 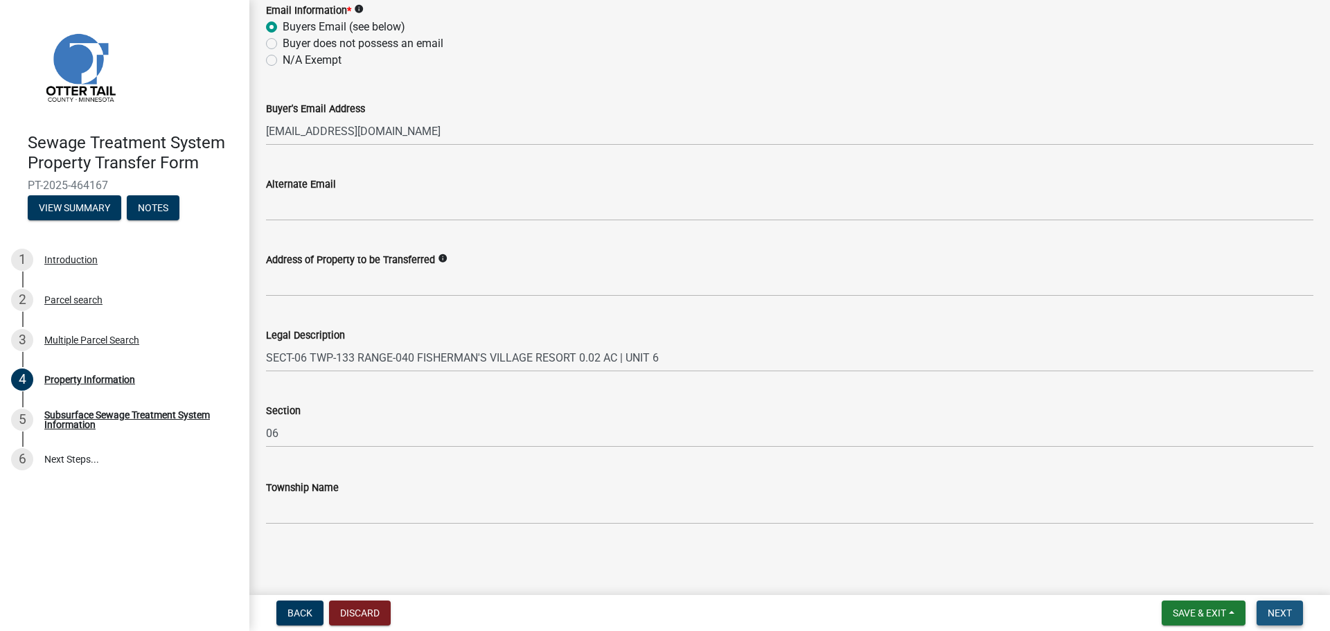 I want to click on wm-modal-confirm: Summary, so click(x=74, y=208).